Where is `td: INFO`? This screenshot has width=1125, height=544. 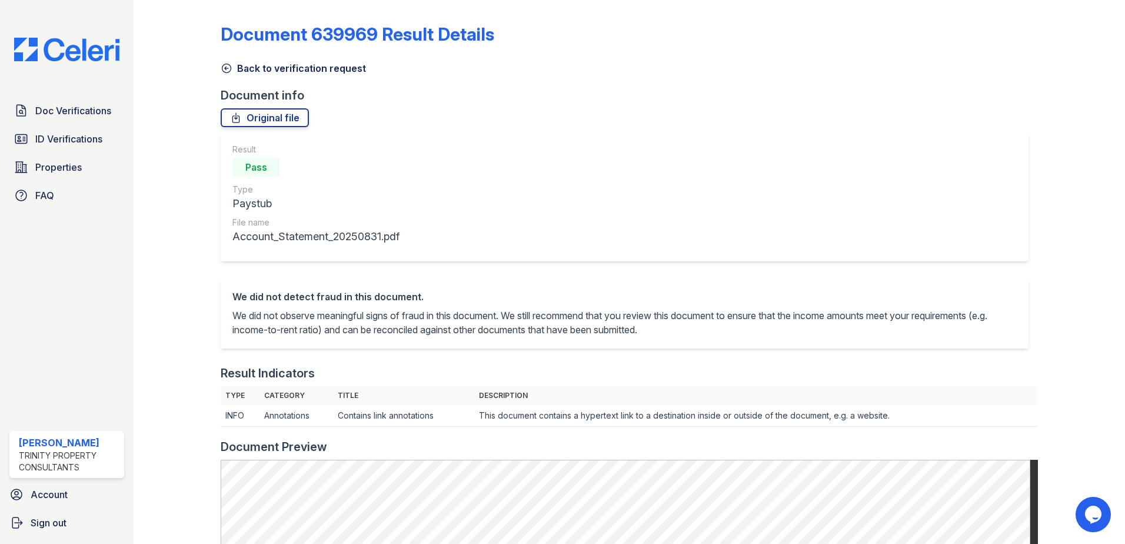
td: INFO is located at coordinates (240, 415).